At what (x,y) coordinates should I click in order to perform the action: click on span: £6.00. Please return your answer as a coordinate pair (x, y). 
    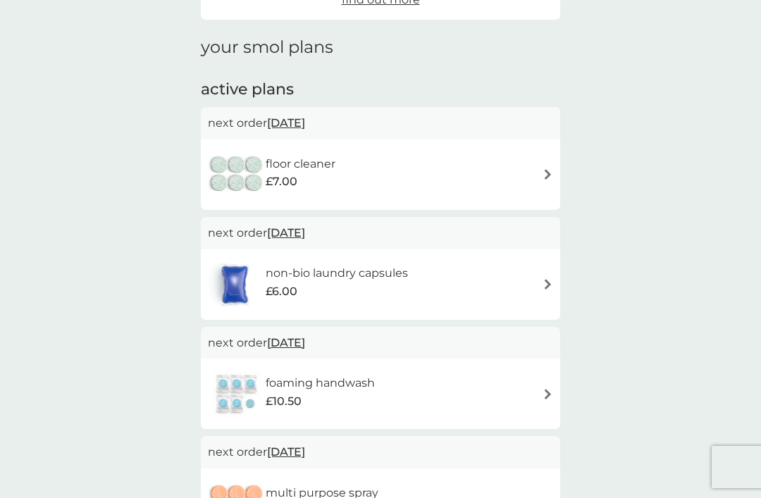
    Looking at the image, I should click on (281, 292).